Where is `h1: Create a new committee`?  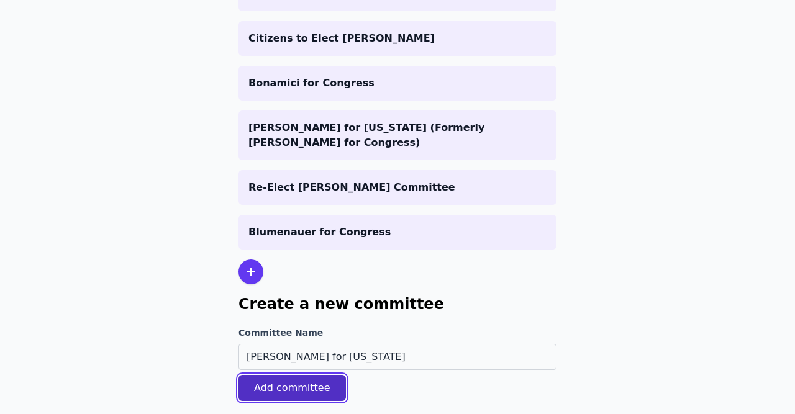
h1: Create a new committee is located at coordinates (397, 304).